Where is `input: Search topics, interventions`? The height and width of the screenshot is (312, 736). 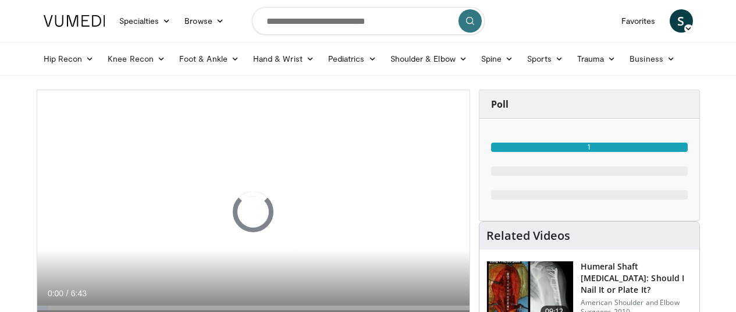 input: Search topics, interventions is located at coordinates (369, 21).